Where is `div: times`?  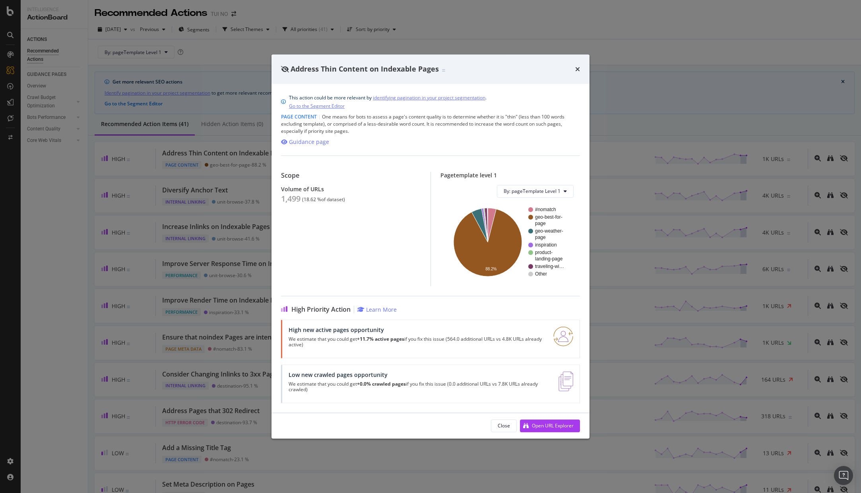 div: times is located at coordinates (578, 69).